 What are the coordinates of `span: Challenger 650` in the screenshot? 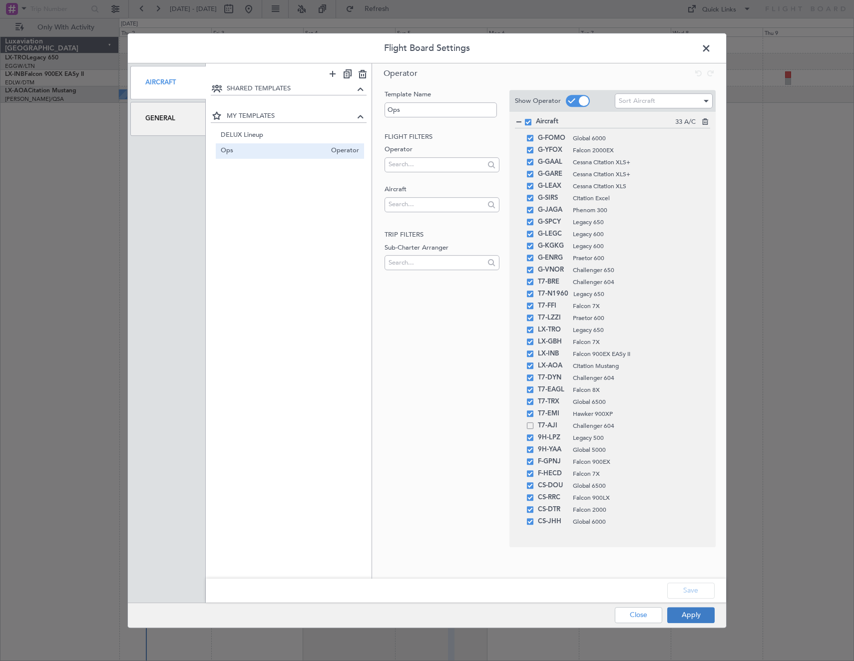 It's located at (636, 270).